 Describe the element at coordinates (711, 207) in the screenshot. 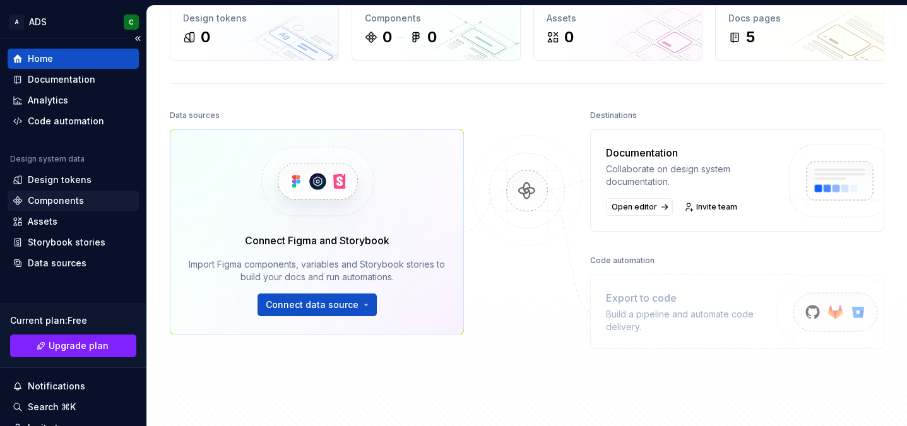

I see `a: Invite team` at that location.